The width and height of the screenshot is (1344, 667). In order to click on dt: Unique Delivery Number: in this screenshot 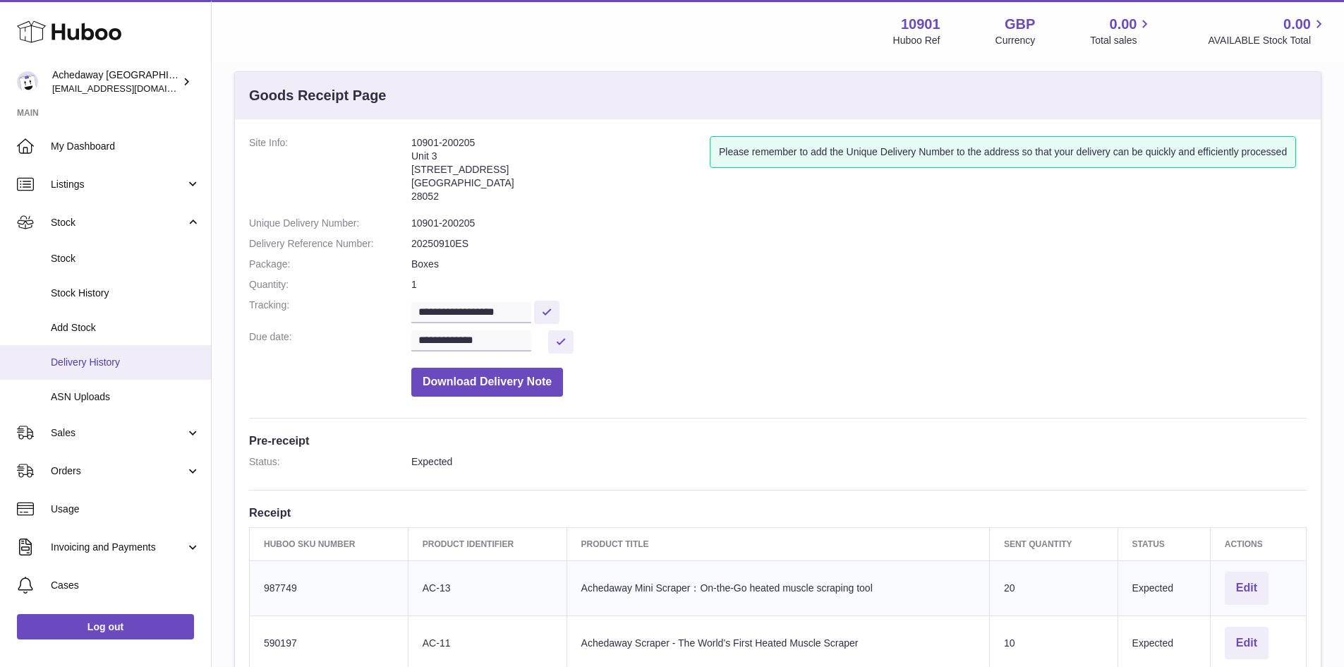, I will do `click(330, 223)`.